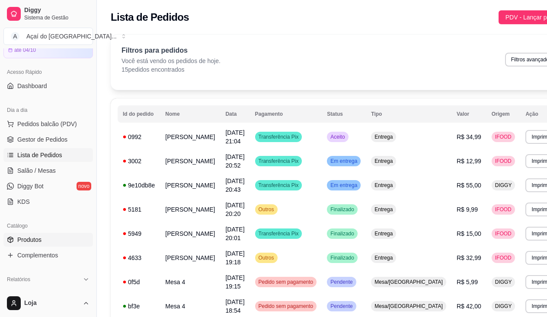  Describe the element at coordinates (503, 114) in the screenshot. I see `th: Origem` at that location.